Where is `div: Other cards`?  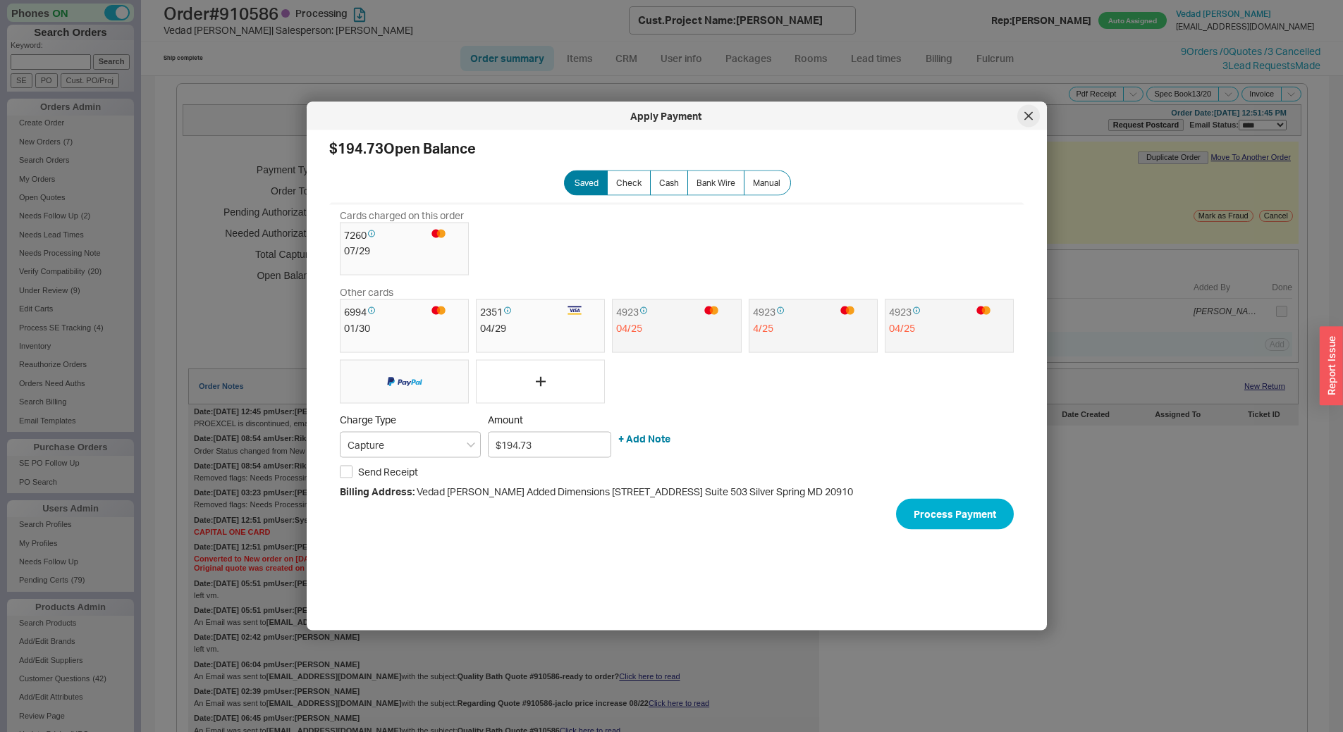 div: Other cards is located at coordinates (677, 292).